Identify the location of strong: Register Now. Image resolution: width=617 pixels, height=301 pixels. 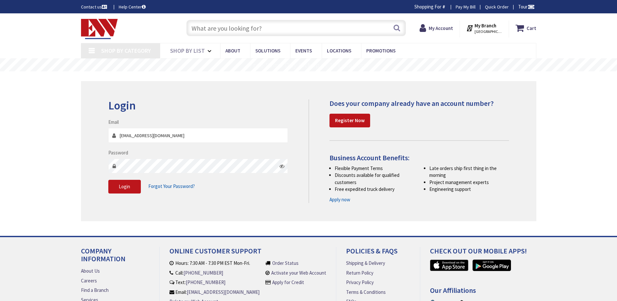
(350, 120).